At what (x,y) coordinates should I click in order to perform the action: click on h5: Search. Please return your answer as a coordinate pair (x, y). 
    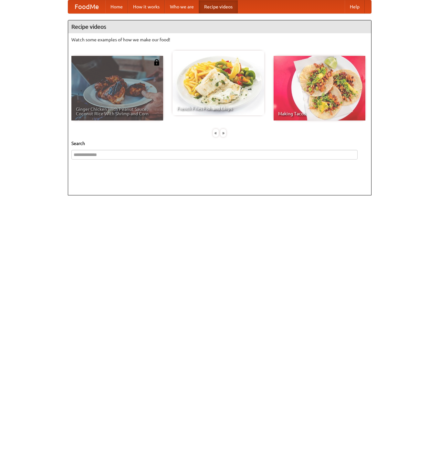
    Looking at the image, I should click on (220, 144).